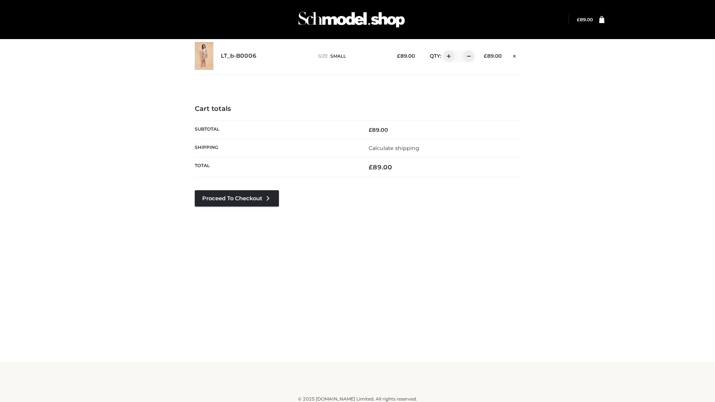 Image resolution: width=715 pixels, height=402 pixels. I want to click on span: SMALL, so click(338, 56).